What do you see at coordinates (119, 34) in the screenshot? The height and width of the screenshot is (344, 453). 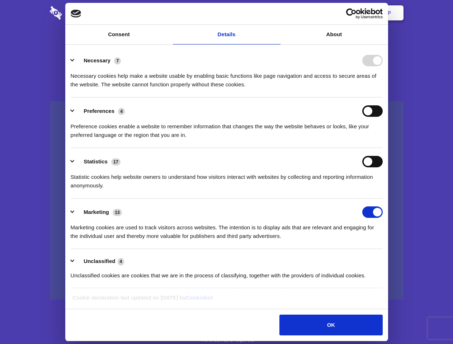 I see `a: Consent` at bounding box center [119, 34].